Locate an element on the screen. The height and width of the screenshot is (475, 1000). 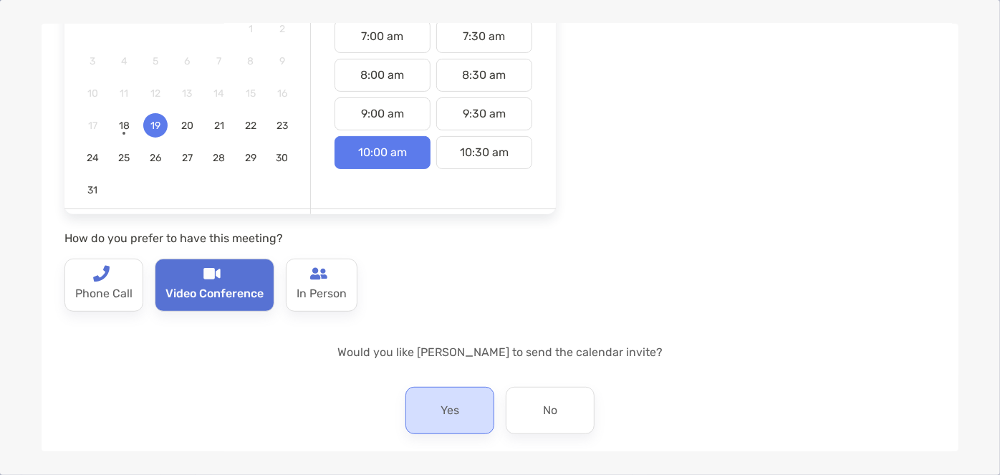
span: 29 is located at coordinates (251, 158).